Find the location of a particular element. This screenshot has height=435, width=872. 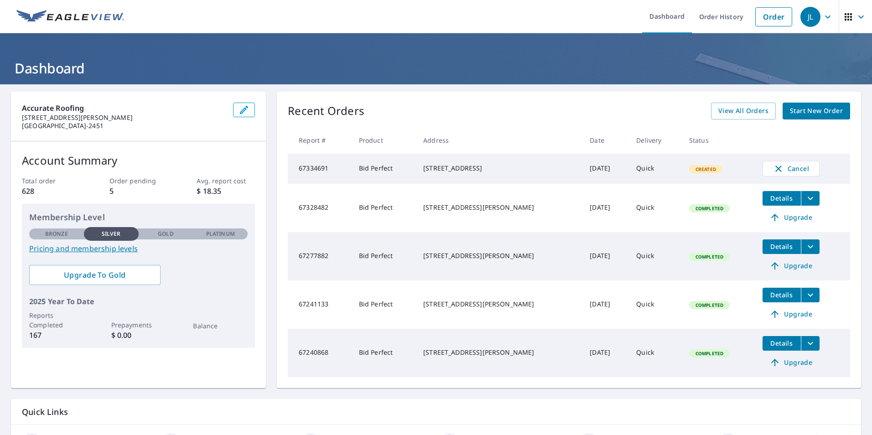

th: Delivery is located at coordinates (656, 140).